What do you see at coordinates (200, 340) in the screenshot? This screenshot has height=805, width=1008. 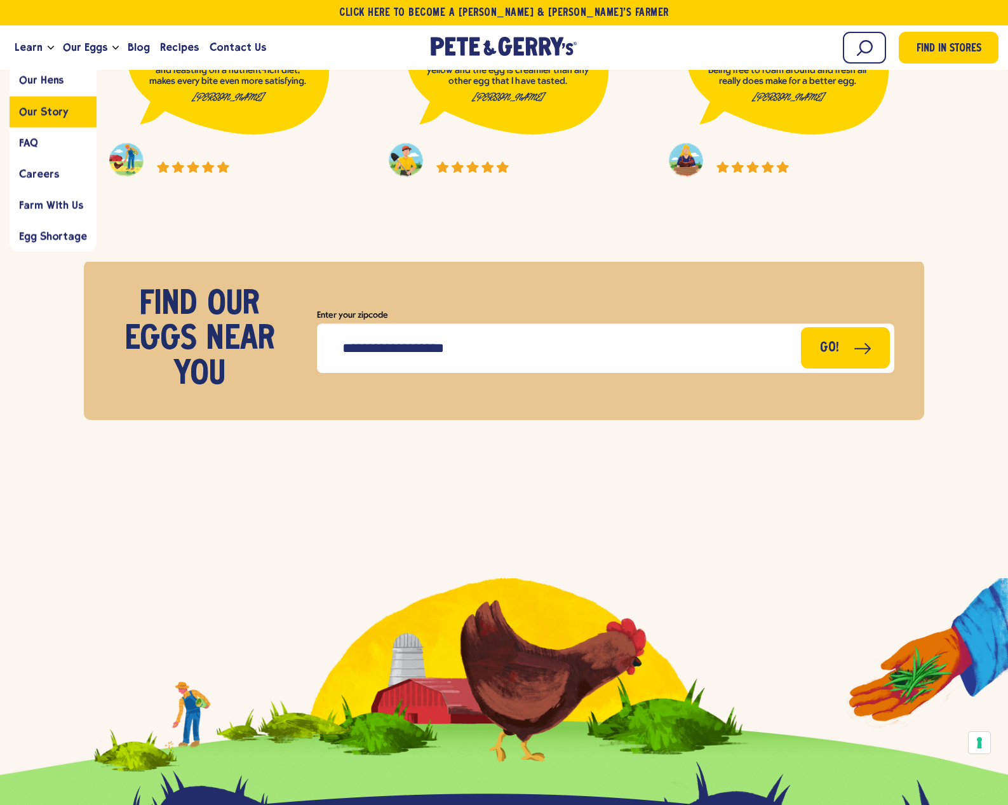 I see `h3: Find our eggs near you` at bounding box center [200, 340].